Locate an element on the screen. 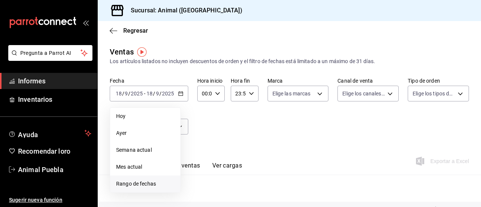 This screenshot has height=207, width=481. button: Marcador de información sobre herramientas is located at coordinates (142, 52).